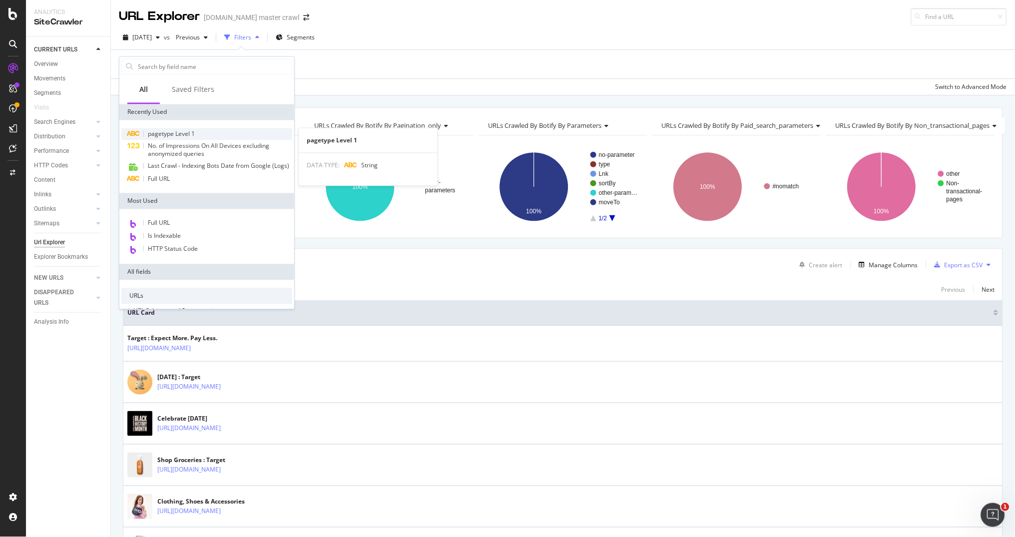 The width and height of the screenshot is (1015, 537). Describe the element at coordinates (971, 86) in the screenshot. I see `div: Switch to Advanced Mode` at that location.